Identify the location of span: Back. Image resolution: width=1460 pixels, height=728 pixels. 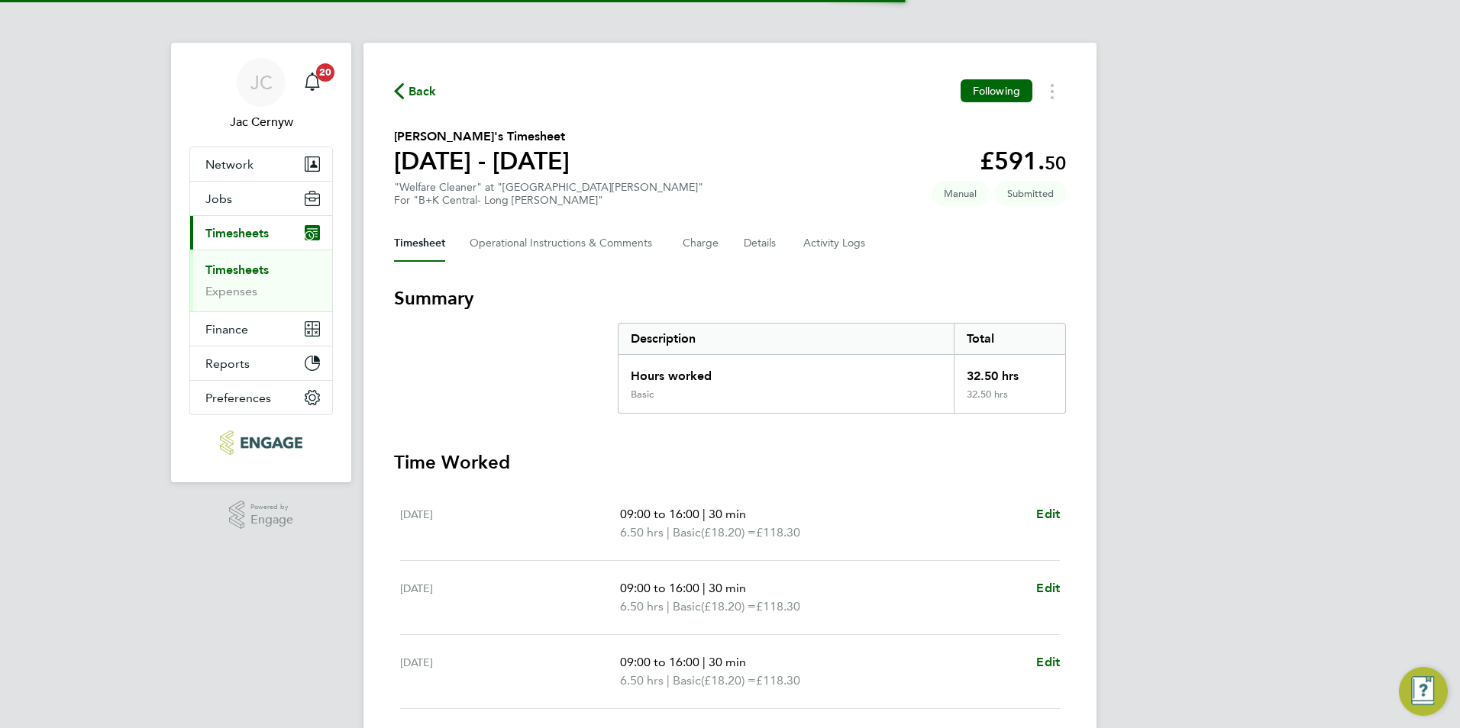
(422, 92).